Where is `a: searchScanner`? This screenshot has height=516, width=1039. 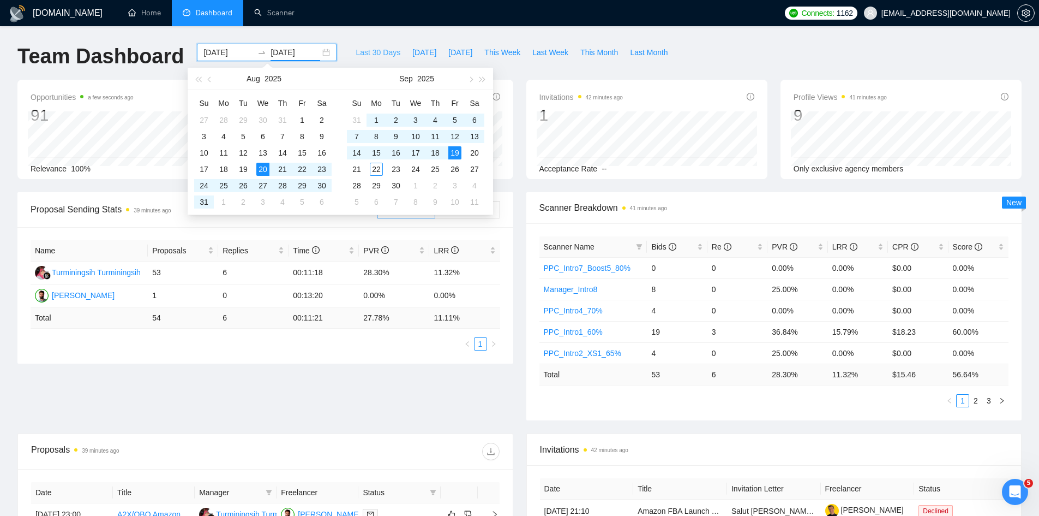 a: searchScanner is located at coordinates (274, 13).